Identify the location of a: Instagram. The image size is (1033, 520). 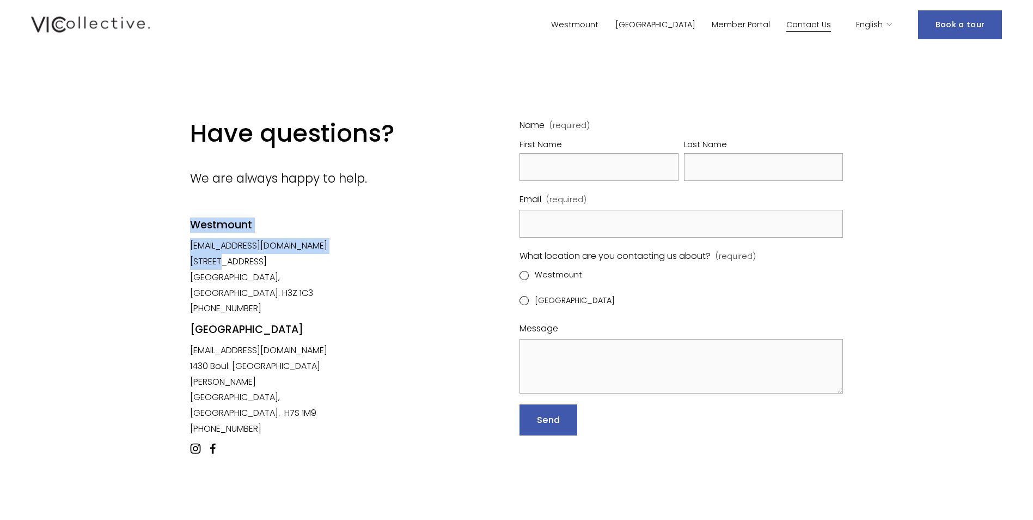
(196, 448).